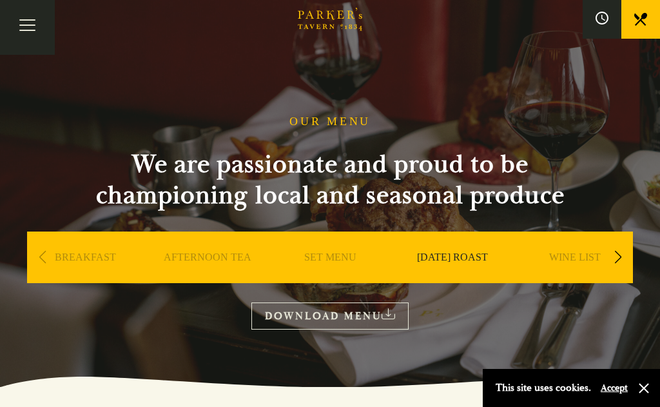 This screenshot has width=660, height=407. Describe the element at coordinates (330, 122) in the screenshot. I see `h1: OUR MENU` at that location.